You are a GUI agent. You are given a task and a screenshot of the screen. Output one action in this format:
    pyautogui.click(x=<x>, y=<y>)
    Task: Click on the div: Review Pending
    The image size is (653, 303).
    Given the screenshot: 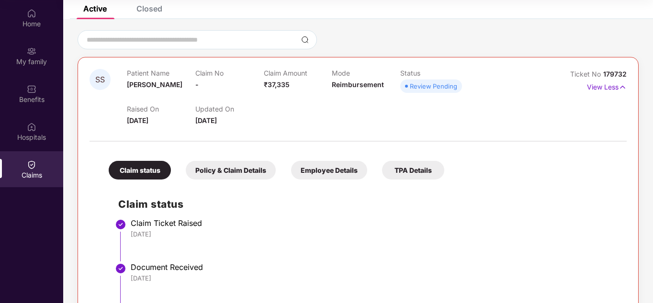 What is the action you would take?
    pyautogui.click(x=433, y=86)
    